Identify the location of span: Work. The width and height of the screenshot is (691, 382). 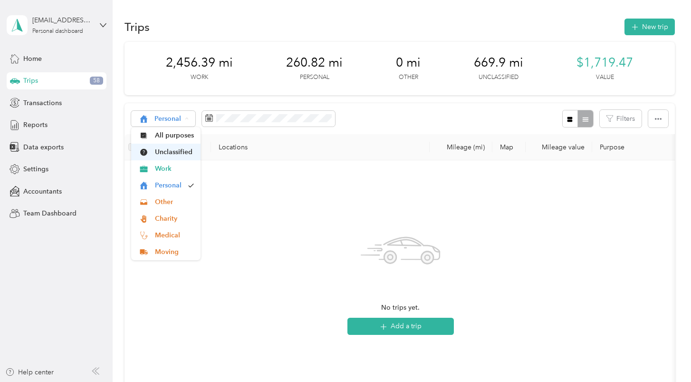
(174, 168).